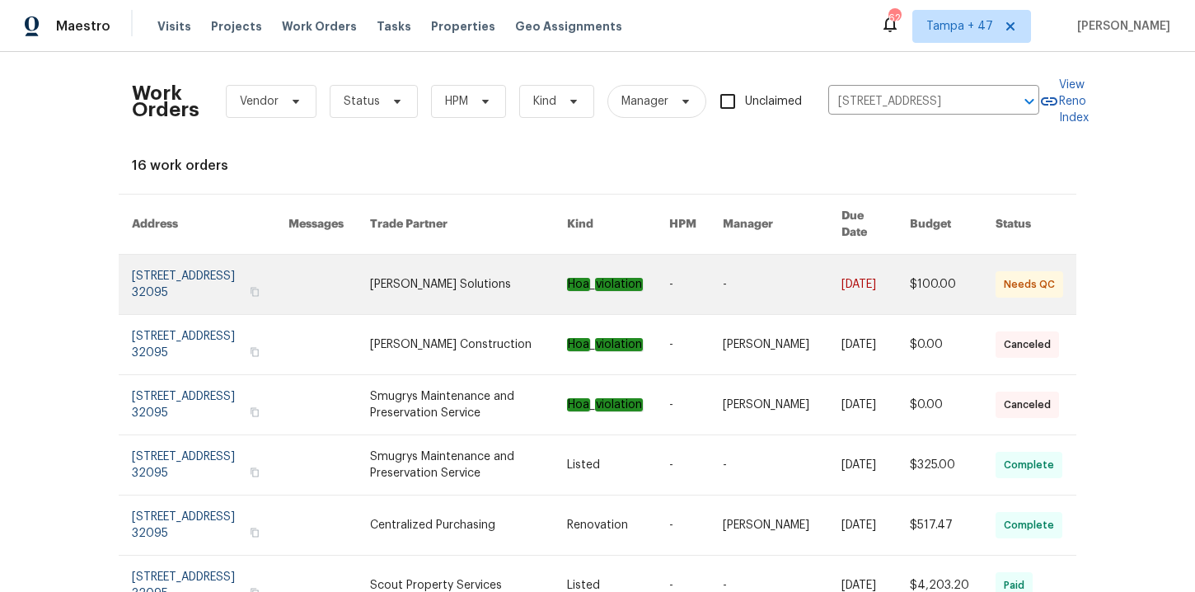 The height and width of the screenshot is (592, 1195). Describe the element at coordinates (605, 525) in the screenshot. I see `td: Renovation` at that location.